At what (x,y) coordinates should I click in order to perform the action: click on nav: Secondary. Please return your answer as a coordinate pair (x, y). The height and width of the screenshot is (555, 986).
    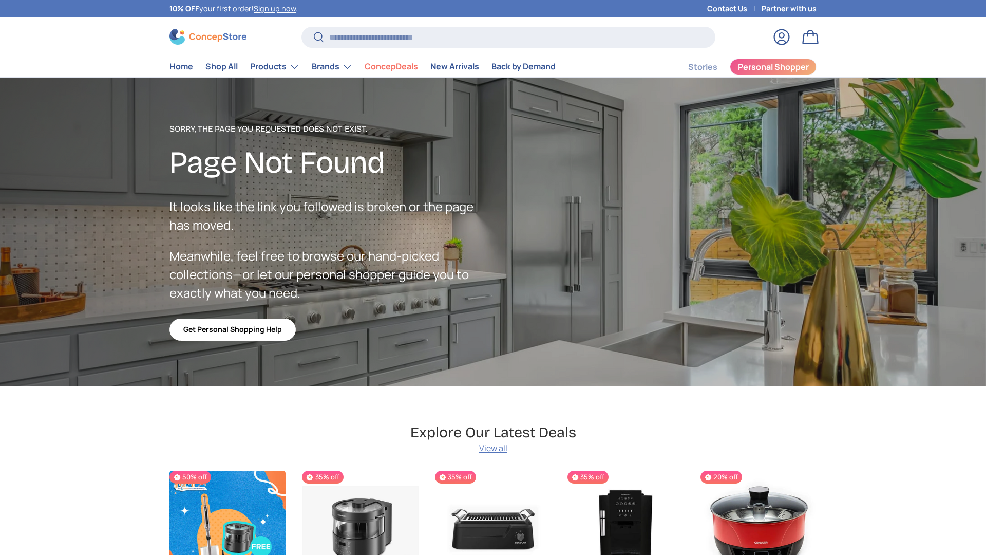
    Looking at the image, I should click on (740, 67).